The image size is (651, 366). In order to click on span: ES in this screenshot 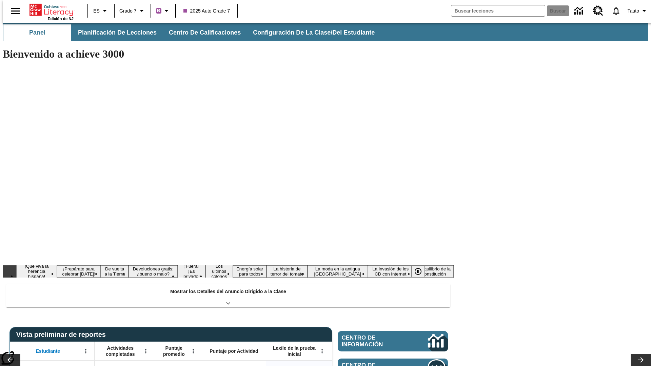, I will do `click(96, 11)`.